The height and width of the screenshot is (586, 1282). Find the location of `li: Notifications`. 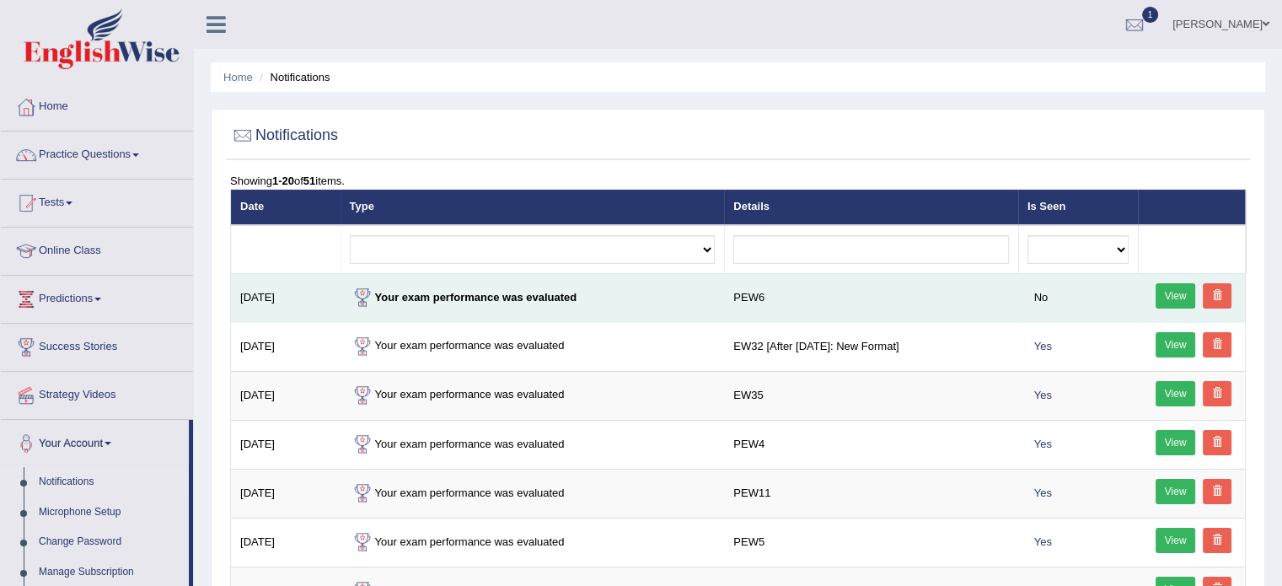

li: Notifications is located at coordinates (292, 77).